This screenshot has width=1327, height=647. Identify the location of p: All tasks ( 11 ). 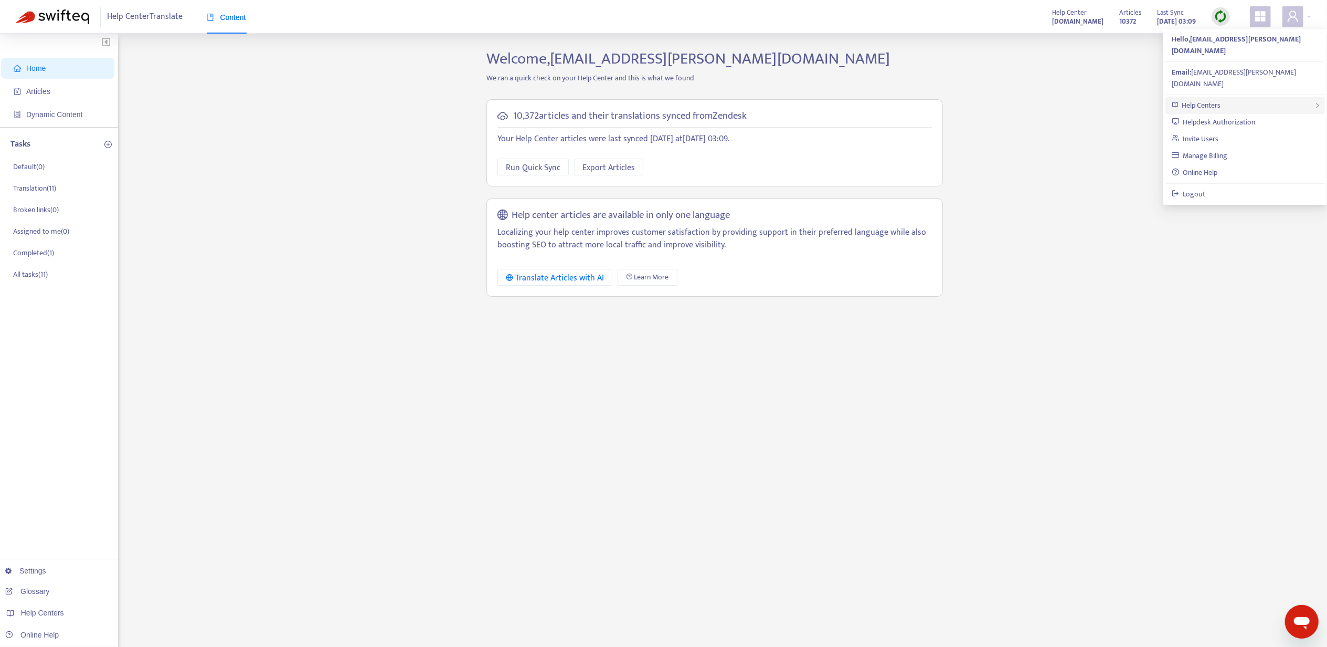
(30, 274).